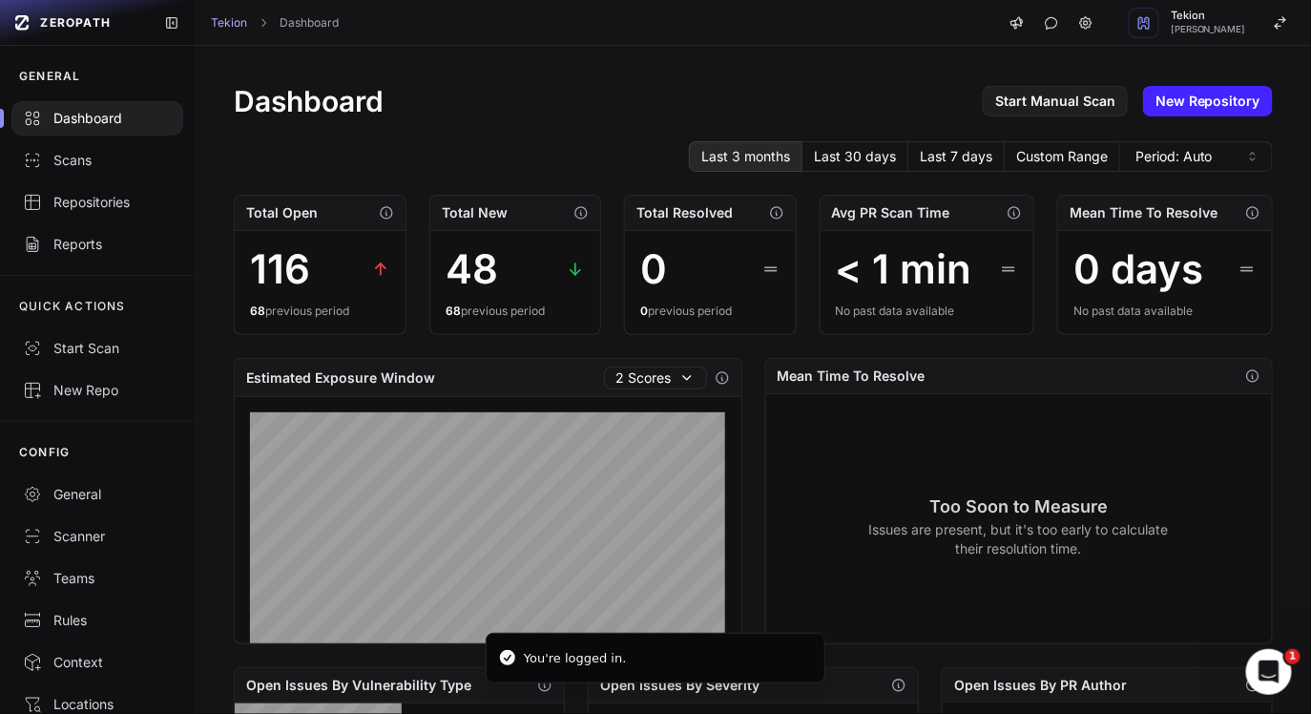  What do you see at coordinates (1018, 539) in the screenshot?
I see `p: Issues are present, but it's too early to calculate their resolution time.` at bounding box center [1018, 539].